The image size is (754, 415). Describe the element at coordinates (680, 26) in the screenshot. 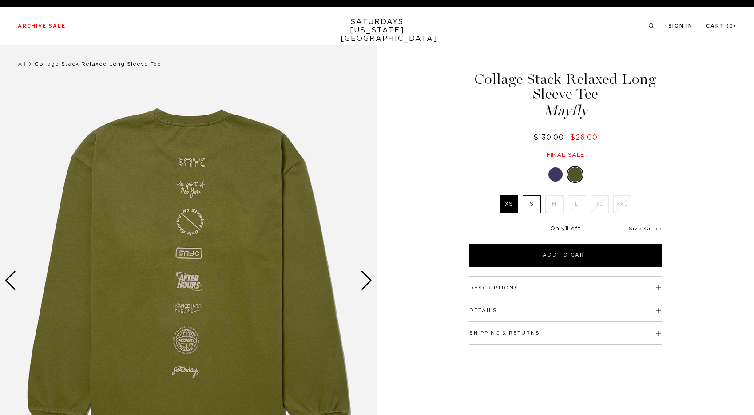

I see `a: Sign In` at that location.